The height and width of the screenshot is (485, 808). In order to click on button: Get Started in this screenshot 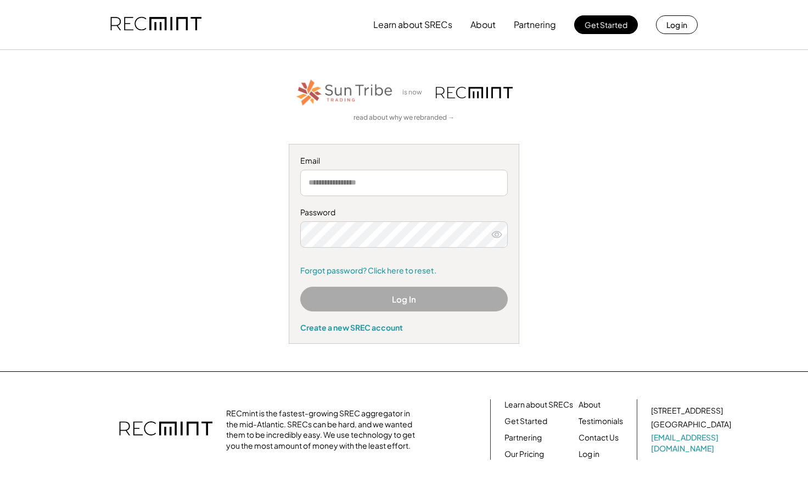, I will do `click(606, 25)`.